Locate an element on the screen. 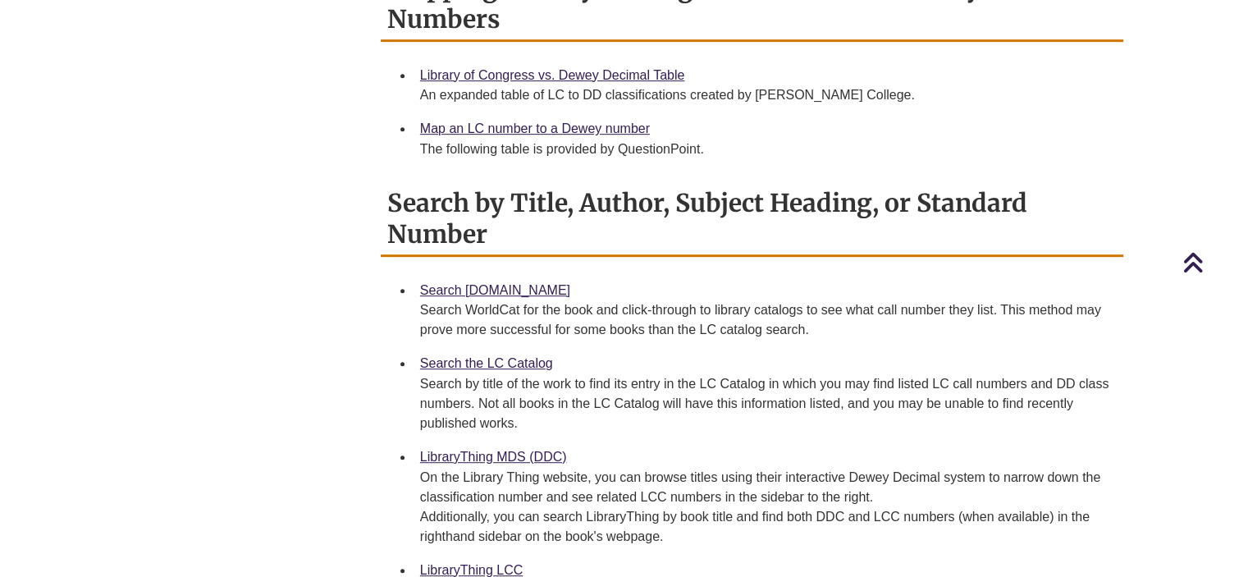  a: Map an LC number to a Dewey number is located at coordinates (535, 128).